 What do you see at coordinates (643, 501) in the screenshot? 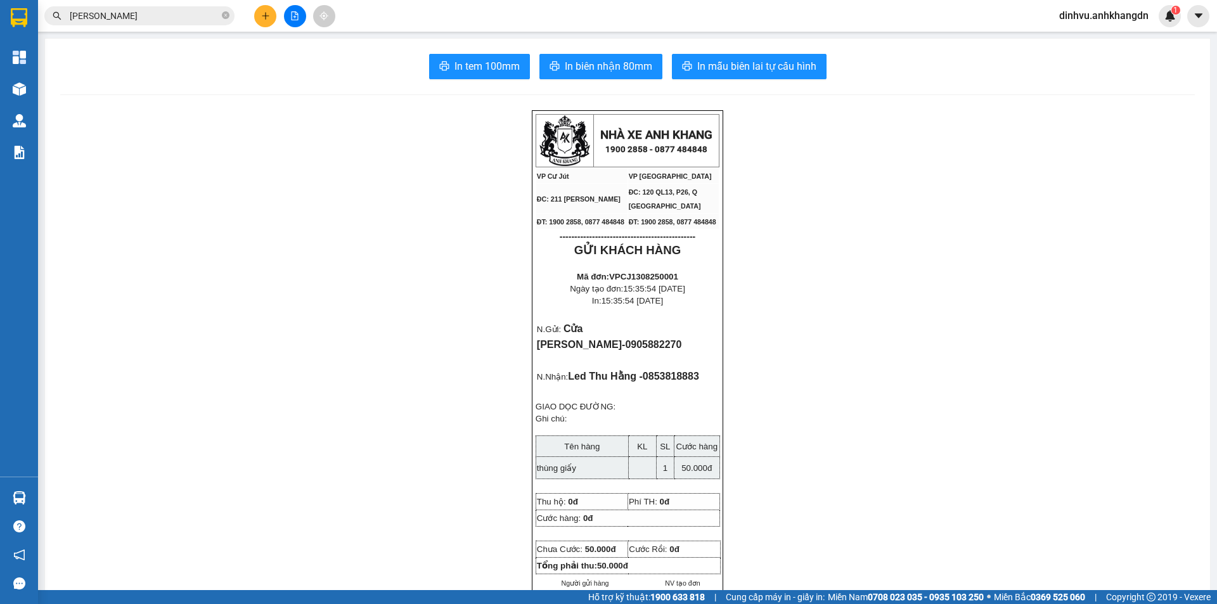
I see `span: Phí TH:` at bounding box center [643, 501].